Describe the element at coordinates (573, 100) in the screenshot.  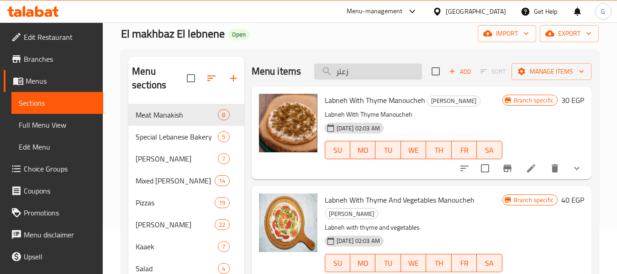
I see `h6: 30 EGP` at that location.